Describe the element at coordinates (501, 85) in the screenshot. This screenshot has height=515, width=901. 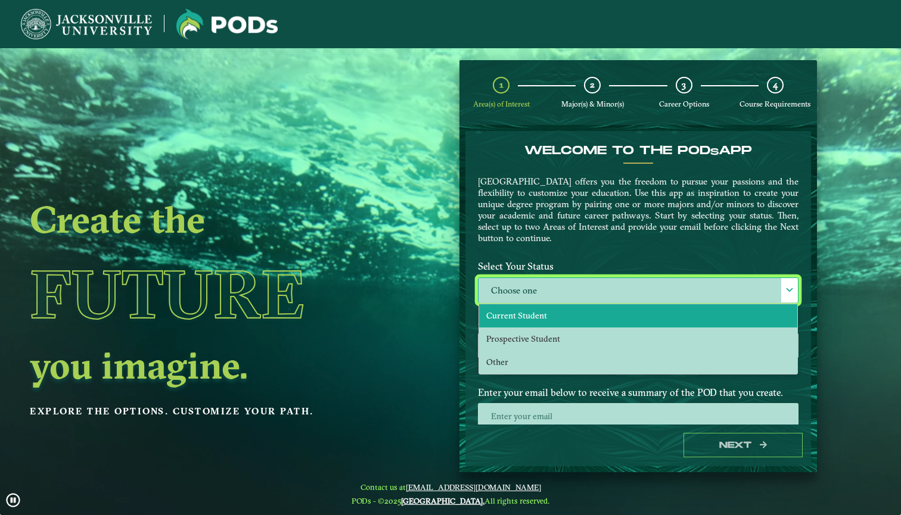
I see `span: 1` at that location.